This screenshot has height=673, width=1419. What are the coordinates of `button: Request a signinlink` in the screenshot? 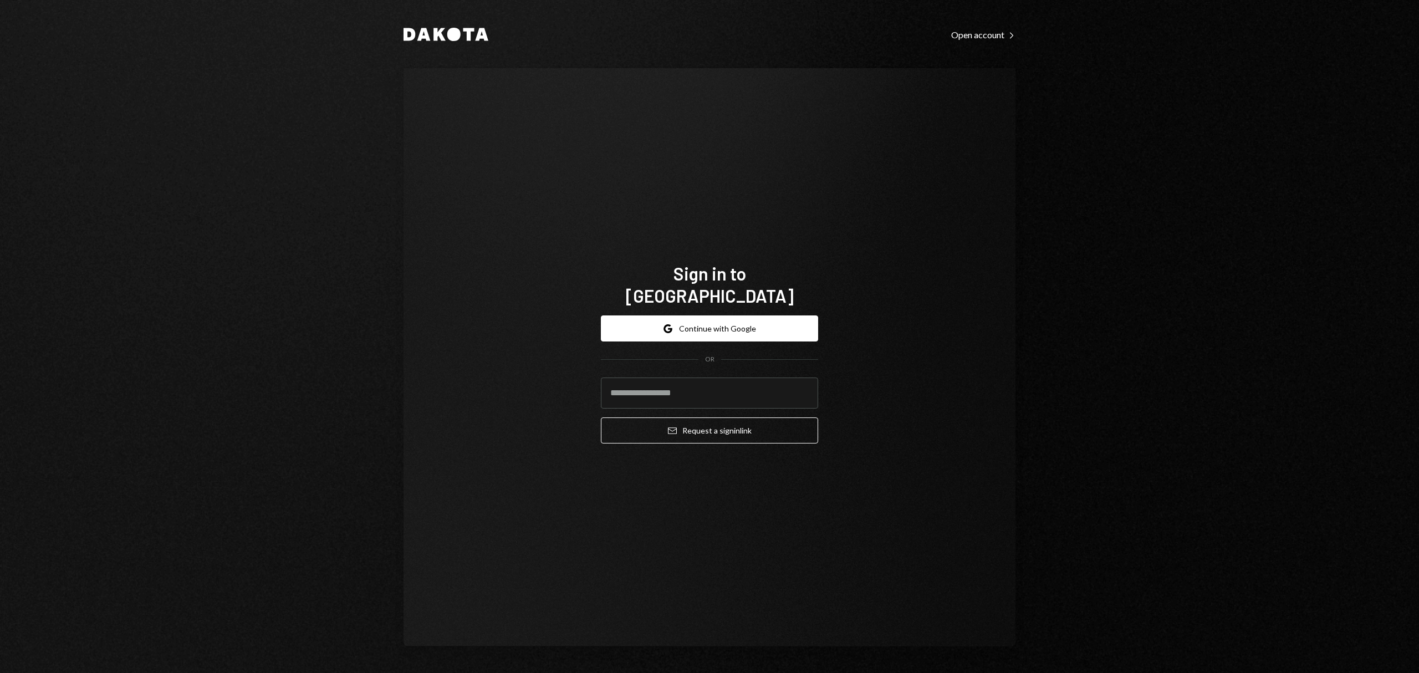 It's located at (710, 430).